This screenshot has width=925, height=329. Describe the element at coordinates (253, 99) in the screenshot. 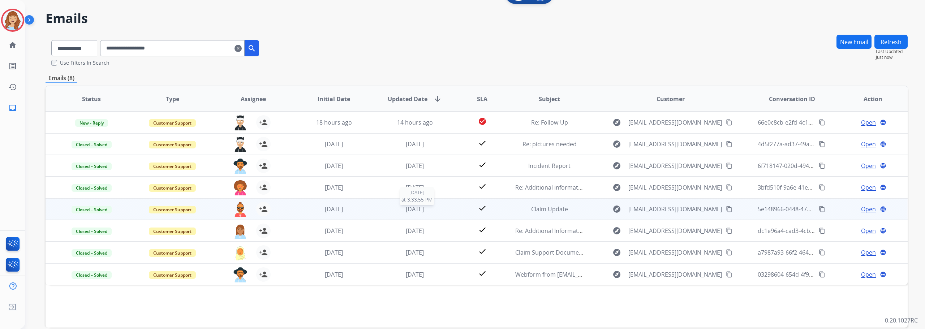

I see `span: Assignee` at that location.